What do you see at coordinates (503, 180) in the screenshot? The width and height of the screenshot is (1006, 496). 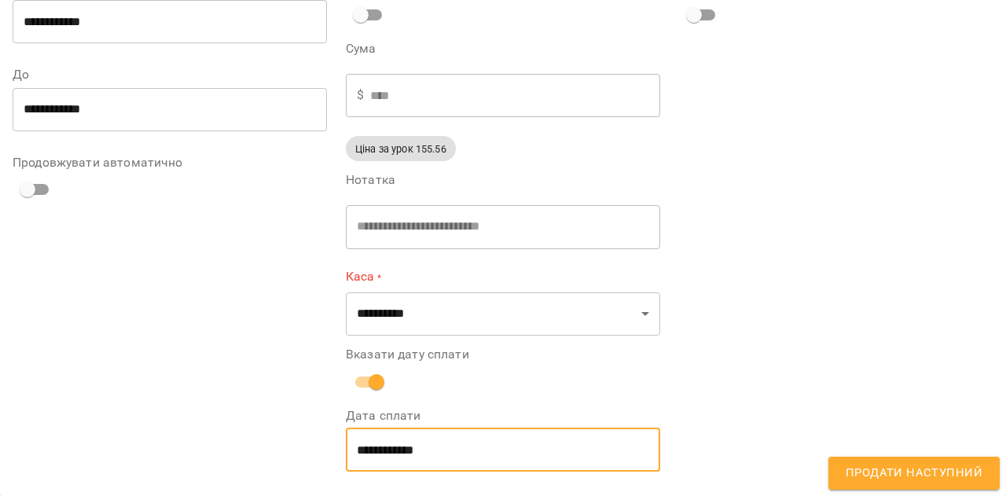 I see `label: Нотатка` at bounding box center [503, 180].